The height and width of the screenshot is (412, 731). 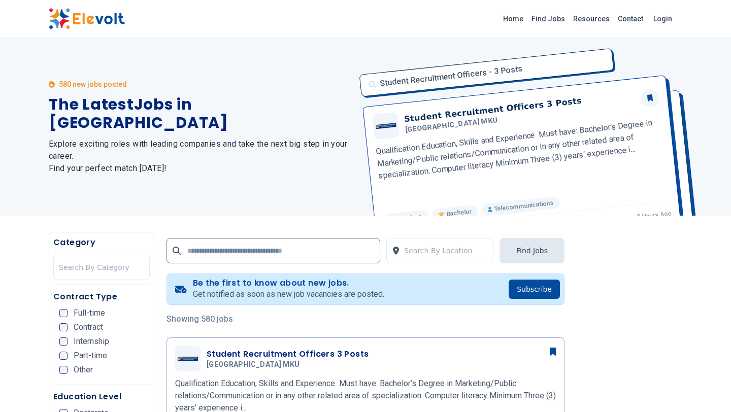 What do you see at coordinates (532, 251) in the screenshot?
I see `button: Find Jobs` at bounding box center [532, 251].